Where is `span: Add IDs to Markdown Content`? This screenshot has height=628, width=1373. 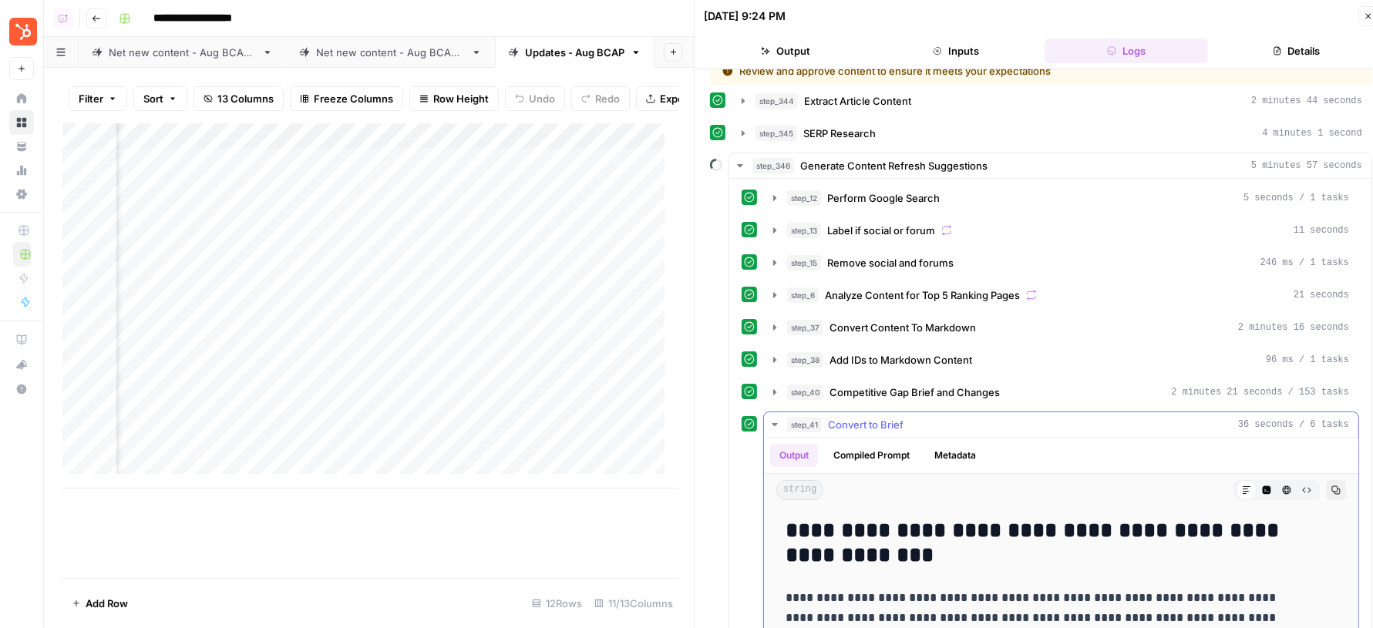 span: Add IDs to Markdown Content is located at coordinates (900, 360).